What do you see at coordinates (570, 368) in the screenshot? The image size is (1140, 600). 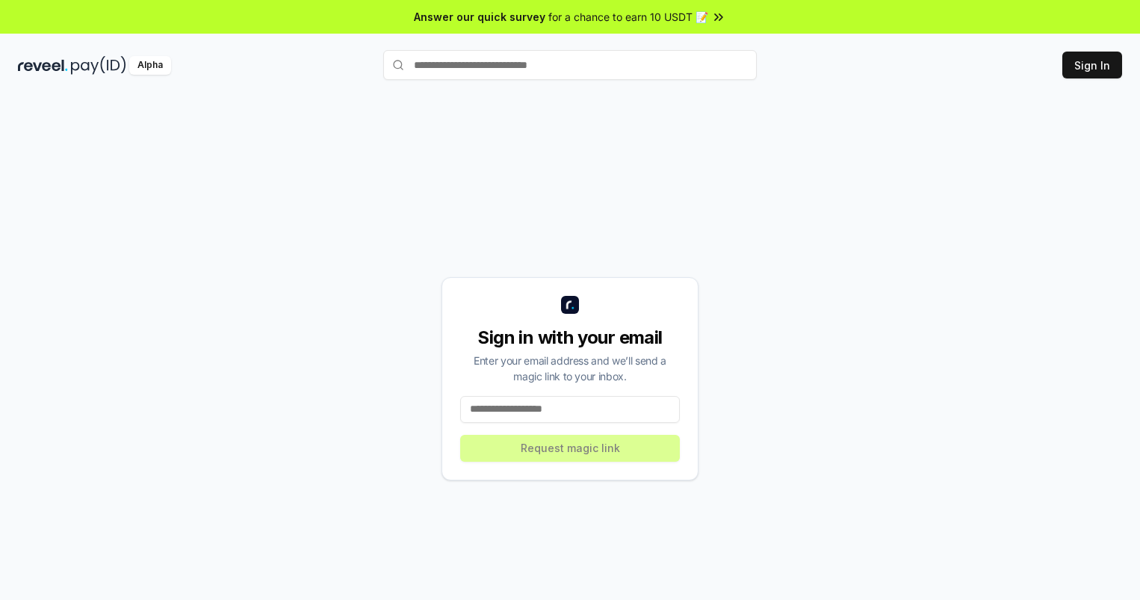 I see `div: Enter your email address and we’ll send a magic link to your inbox.` at bounding box center [570, 368].